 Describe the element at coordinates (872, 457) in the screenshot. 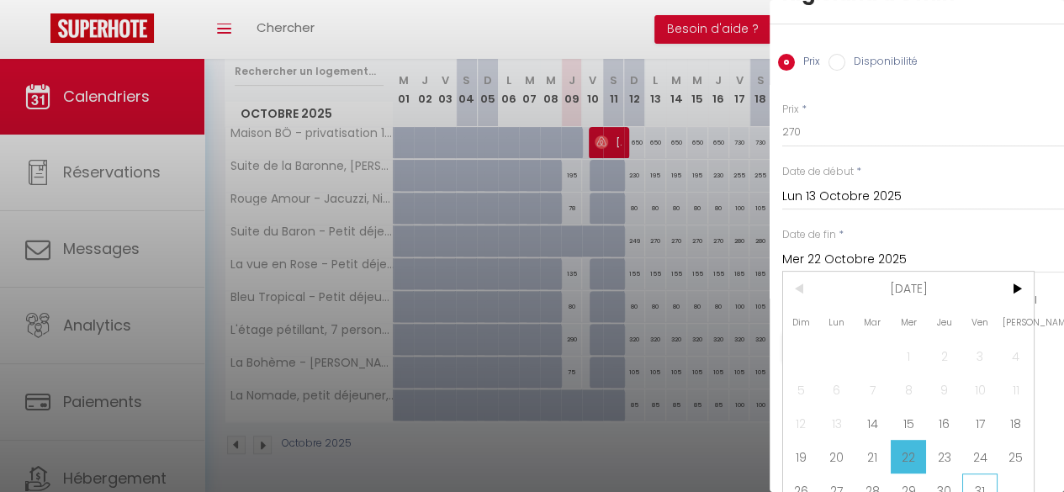

I see `span: 21` at that location.